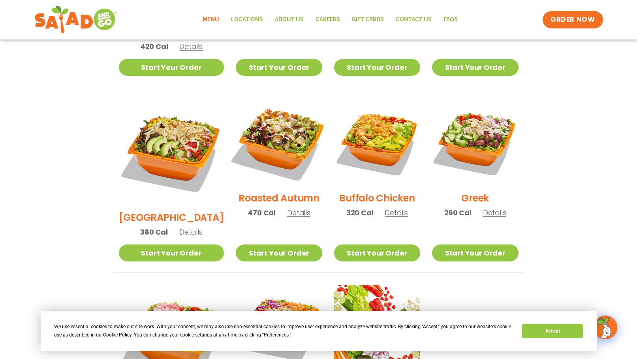 Image resolution: width=637 pixels, height=359 pixels. What do you see at coordinates (261, 212) in the screenshot?
I see `span: 470 Cal` at bounding box center [261, 212].